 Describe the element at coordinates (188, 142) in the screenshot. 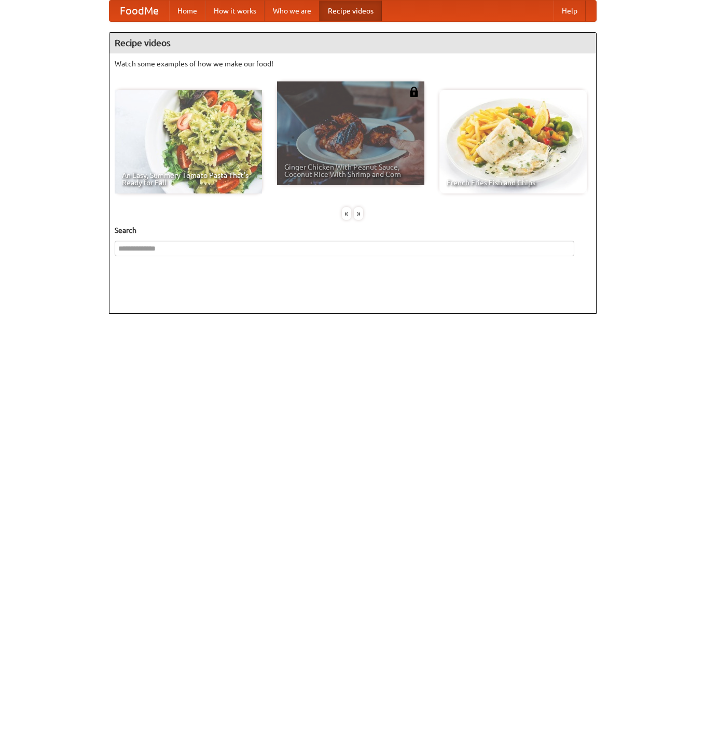

I see `a: An Easy, Summery Tomato Pasta That's Ready for Fall` at that location.